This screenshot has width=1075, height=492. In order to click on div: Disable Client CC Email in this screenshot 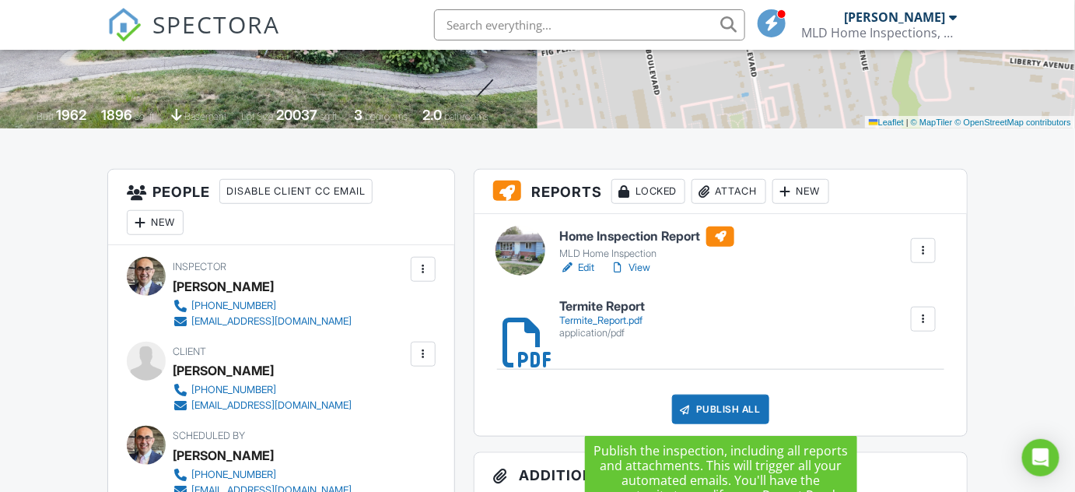, I will do `click(296, 191)`.